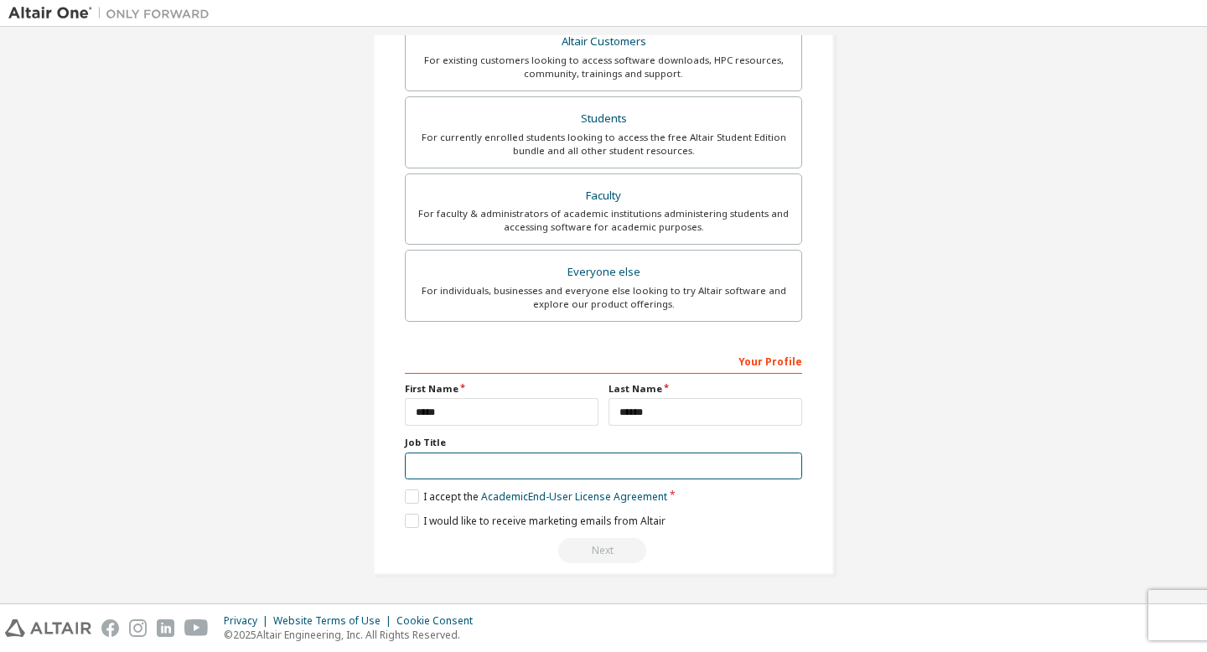 The height and width of the screenshot is (652, 1207). Describe the element at coordinates (535, 521) in the screenshot. I see `label: I would like to receive marketing emails from Altair` at that location.